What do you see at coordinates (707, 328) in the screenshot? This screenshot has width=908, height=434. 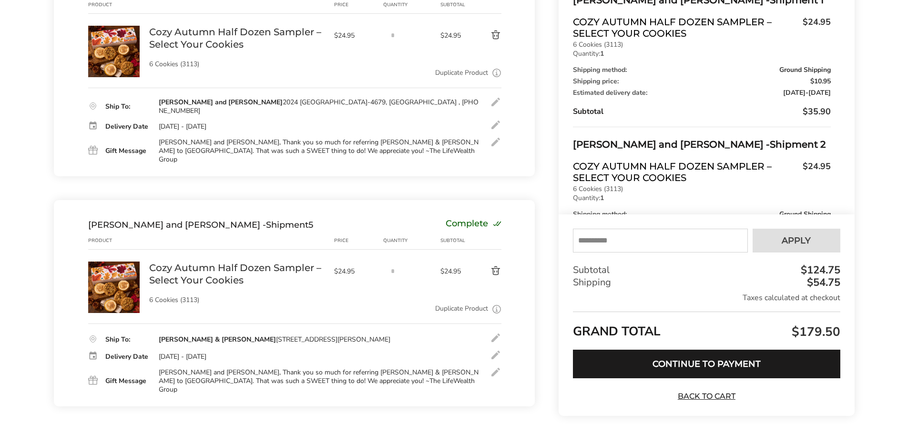 I see `div: GRAND TOTAL` at bounding box center [707, 328].